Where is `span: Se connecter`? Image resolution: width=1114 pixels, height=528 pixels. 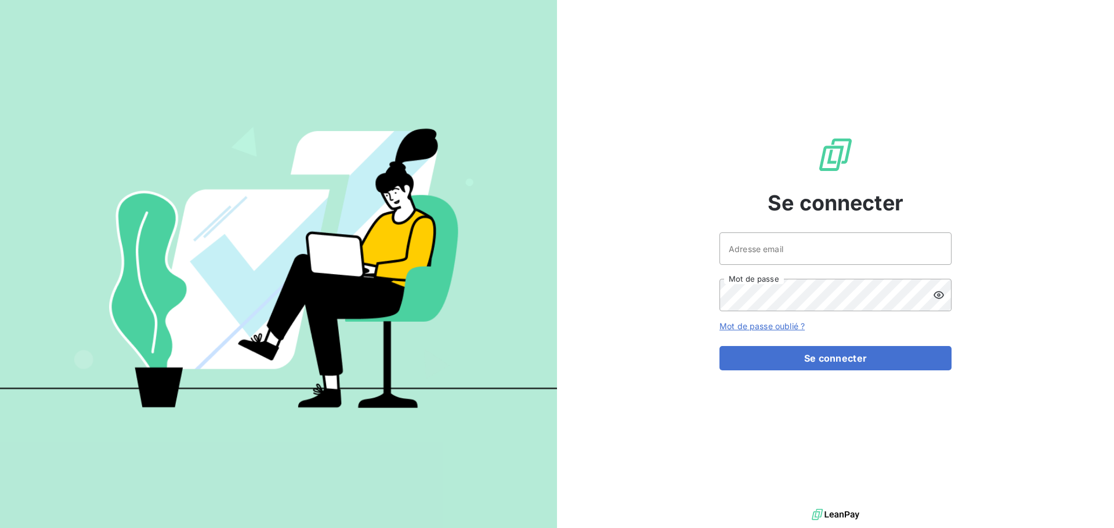
span: Se connecter is located at coordinates (835, 203).